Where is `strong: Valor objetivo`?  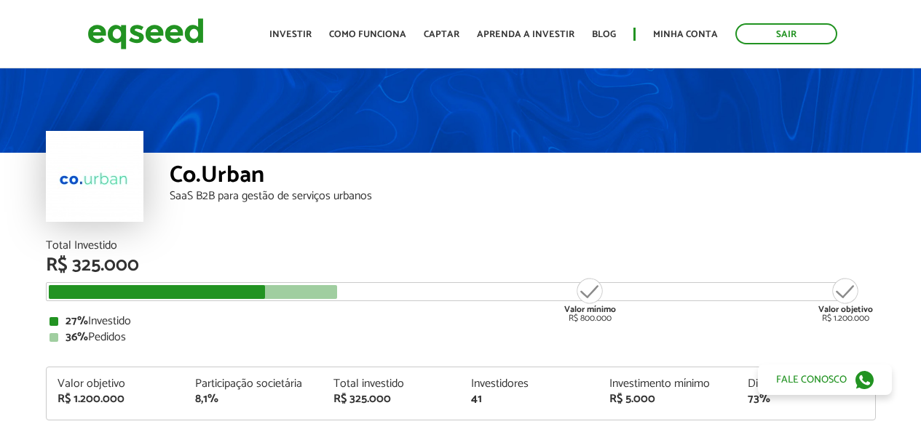
strong: Valor objetivo is located at coordinates (845, 309).